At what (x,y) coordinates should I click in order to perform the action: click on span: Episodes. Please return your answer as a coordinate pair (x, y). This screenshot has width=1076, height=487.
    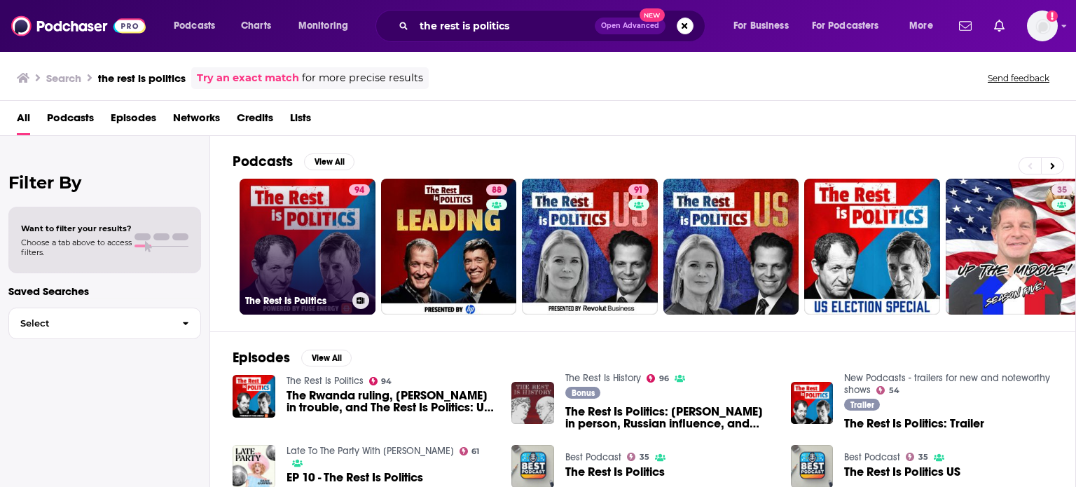
    Looking at the image, I should click on (133, 120).